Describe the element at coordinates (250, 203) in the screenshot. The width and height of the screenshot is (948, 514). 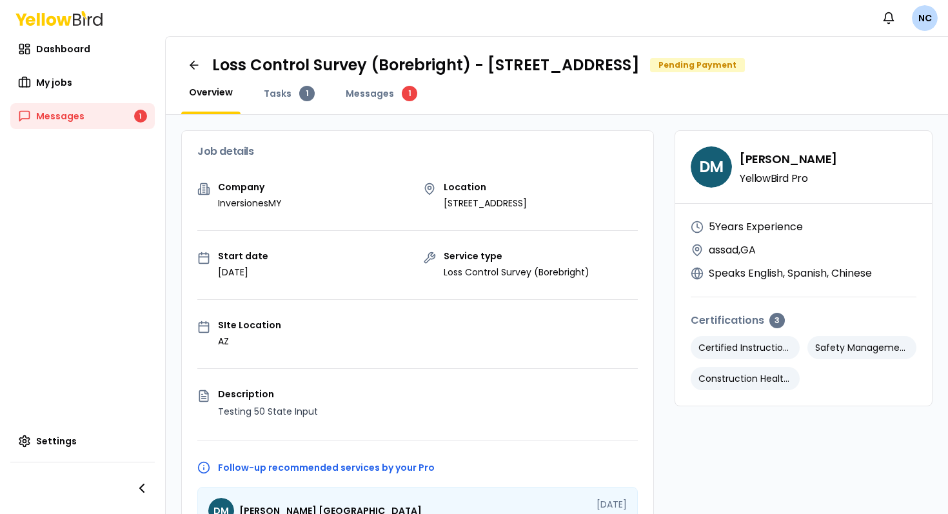
I see `p: InversionesMY` at that location.